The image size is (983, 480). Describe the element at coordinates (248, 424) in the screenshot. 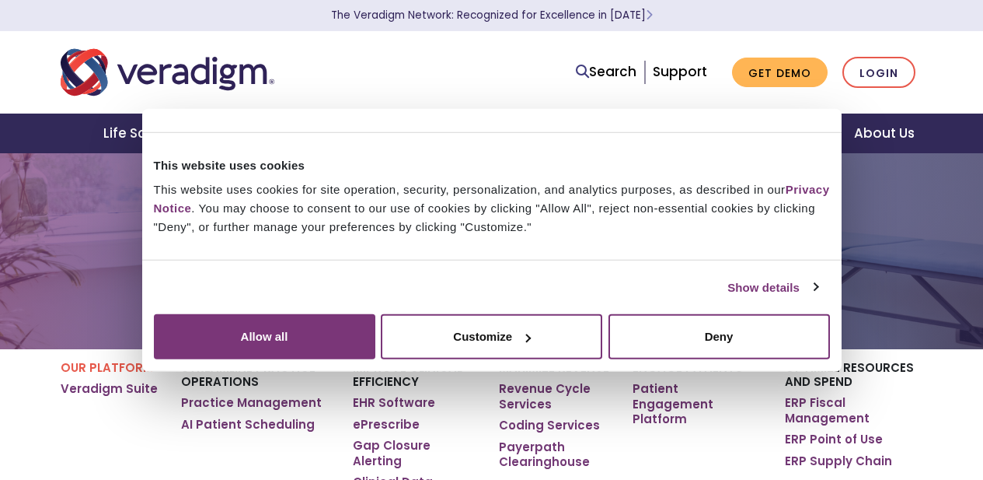

I see `a: AI Patient Scheduling` at that location.